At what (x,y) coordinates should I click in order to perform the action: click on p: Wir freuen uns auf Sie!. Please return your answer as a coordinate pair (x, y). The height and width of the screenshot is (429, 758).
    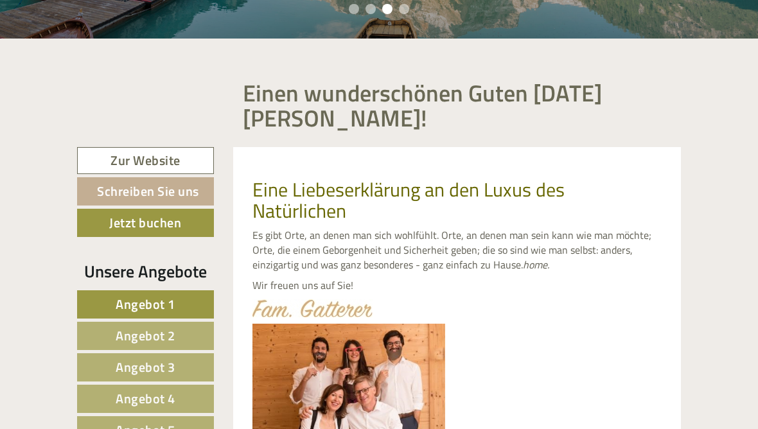
    Looking at the image, I should click on (457, 285).